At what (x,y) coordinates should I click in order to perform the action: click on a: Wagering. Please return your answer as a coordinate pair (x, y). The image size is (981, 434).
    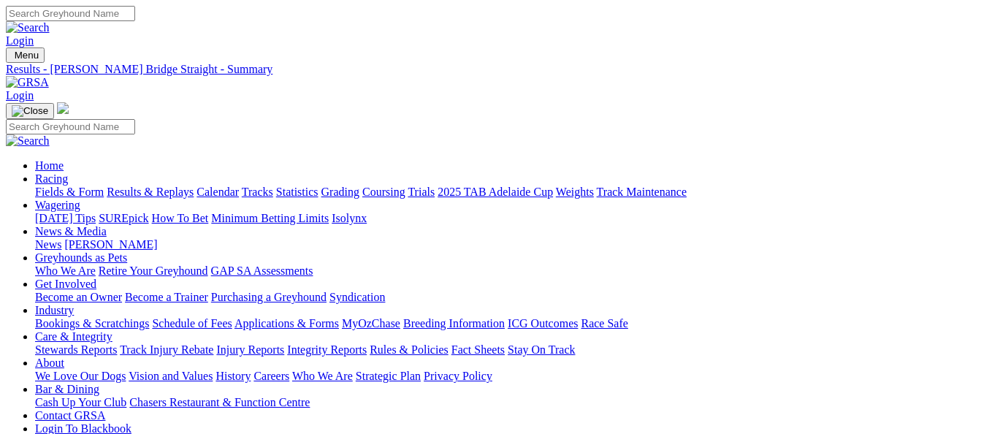
    Looking at the image, I should click on (58, 205).